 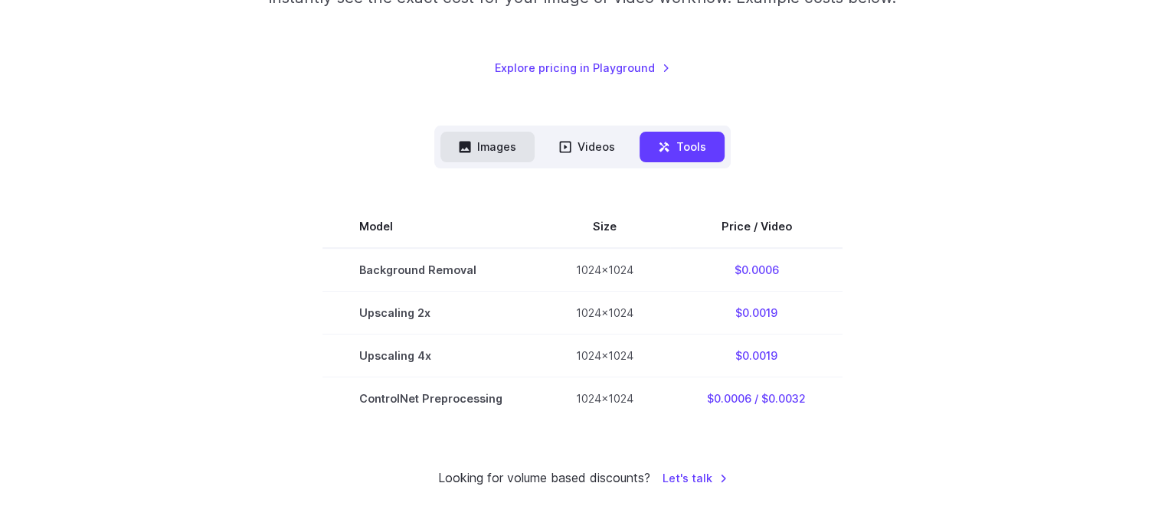 I want to click on td: Upscaling 4x, so click(x=430, y=355).